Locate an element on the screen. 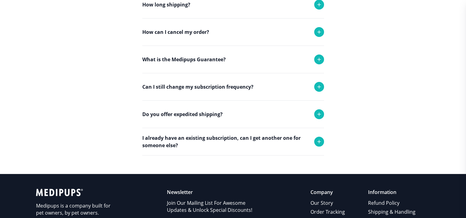  a: Refund Policy is located at coordinates (392, 203).